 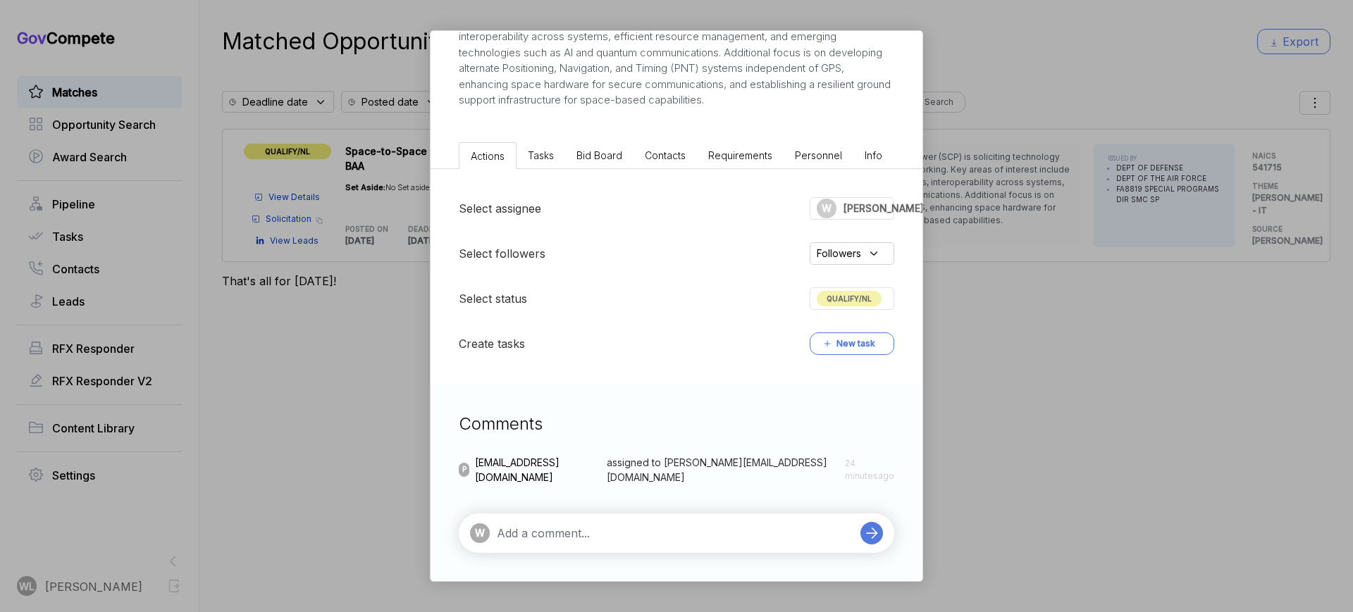 What do you see at coordinates (502, 254) in the screenshot?
I see `h5: Select followers` at bounding box center [502, 254].